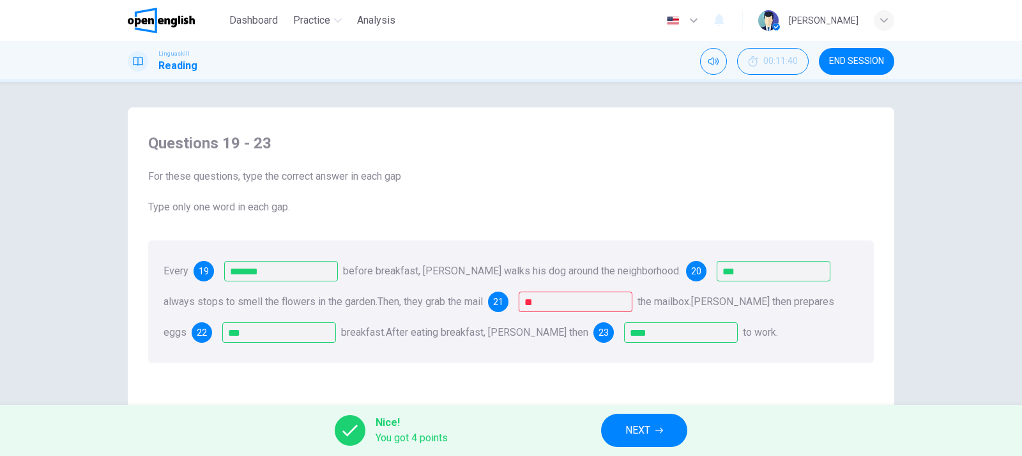 The image size is (1022, 456). I want to click on span: You got 4 points, so click(411, 438).